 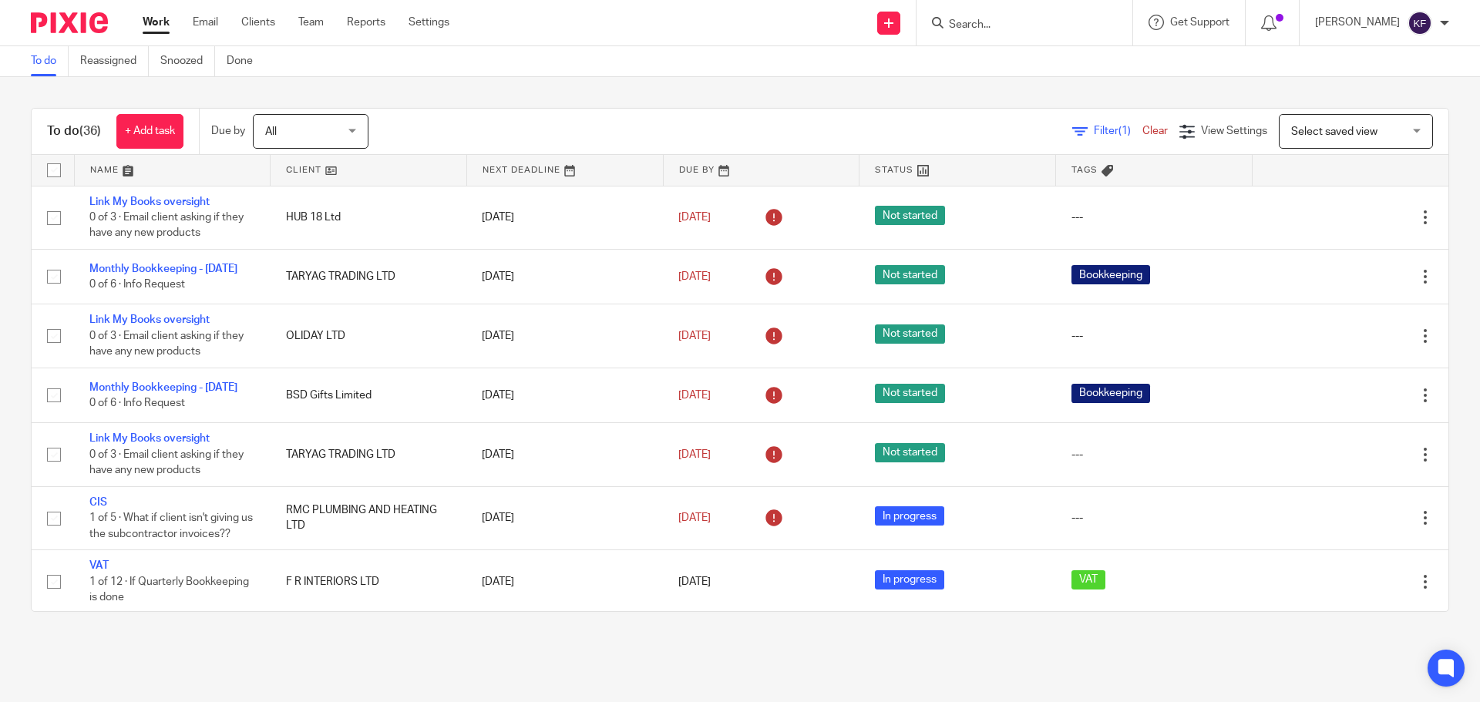 I want to click on a: Reassigned, so click(x=114, y=61).